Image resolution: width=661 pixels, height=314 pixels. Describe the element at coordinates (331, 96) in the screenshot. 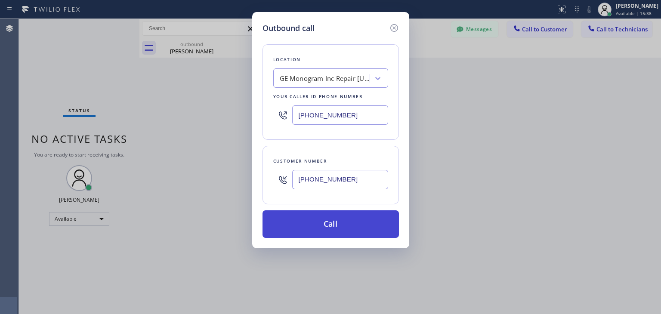

I see `div: Your caller id phone number` at that location.